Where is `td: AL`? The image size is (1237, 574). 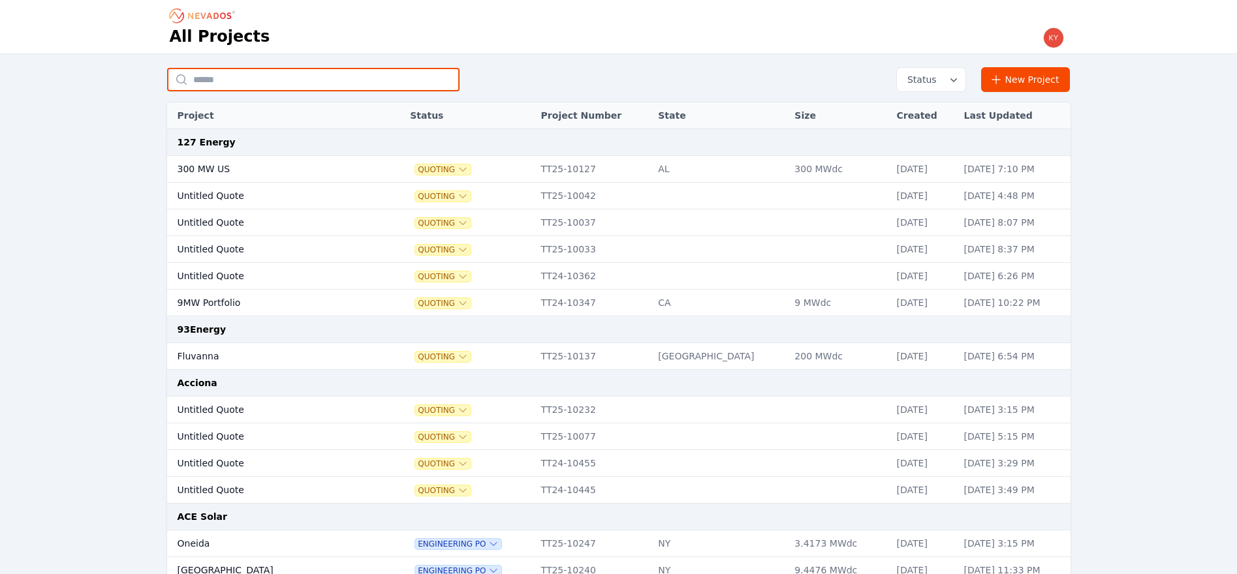 td: AL is located at coordinates (719, 169).